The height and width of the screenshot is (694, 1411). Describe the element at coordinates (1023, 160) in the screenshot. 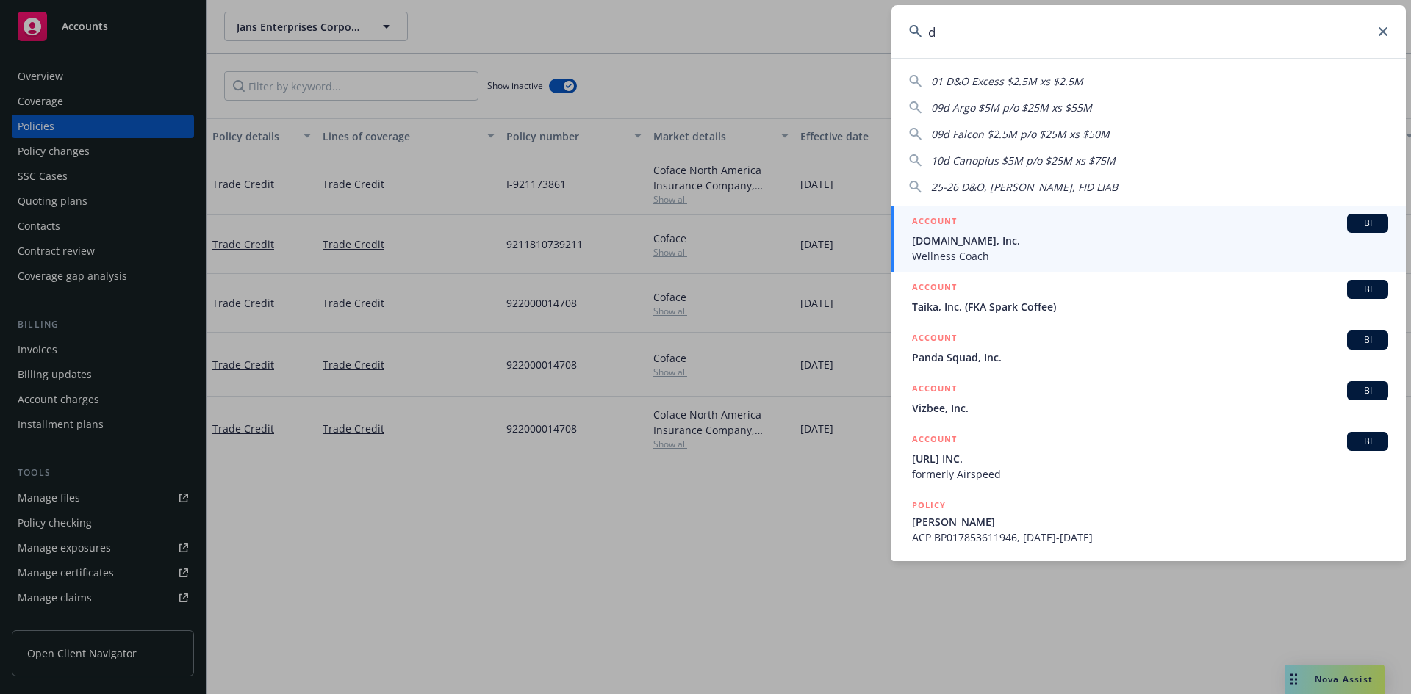

I see `span: 10d Canopius $5M p/o $25M xs $75M` at that location.